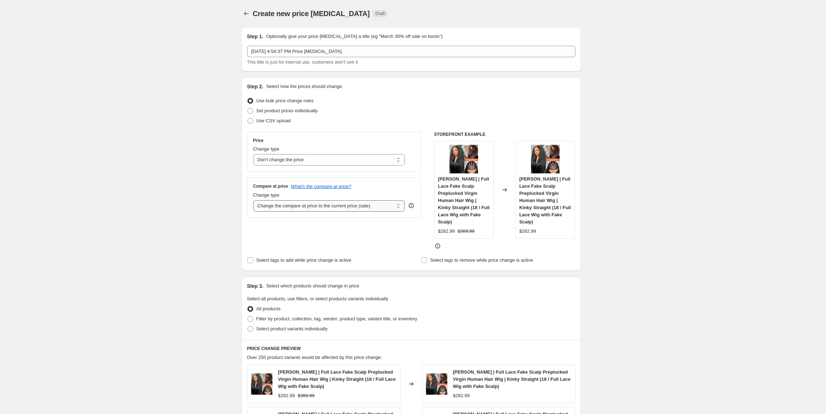 The image size is (826, 414). Describe the element at coordinates (271, 186) in the screenshot. I see `h3: Compare at price` at that location.